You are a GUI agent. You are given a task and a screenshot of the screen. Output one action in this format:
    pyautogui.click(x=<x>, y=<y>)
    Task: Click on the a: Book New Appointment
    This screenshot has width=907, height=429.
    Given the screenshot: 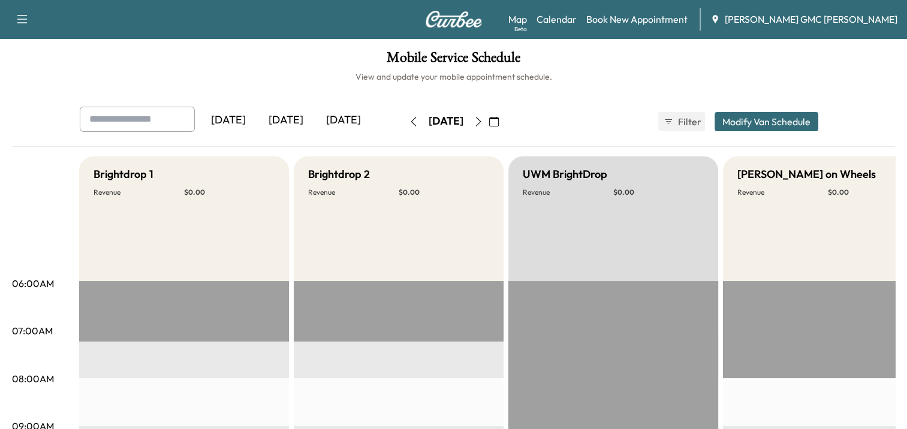 What is the action you would take?
    pyautogui.click(x=637, y=19)
    